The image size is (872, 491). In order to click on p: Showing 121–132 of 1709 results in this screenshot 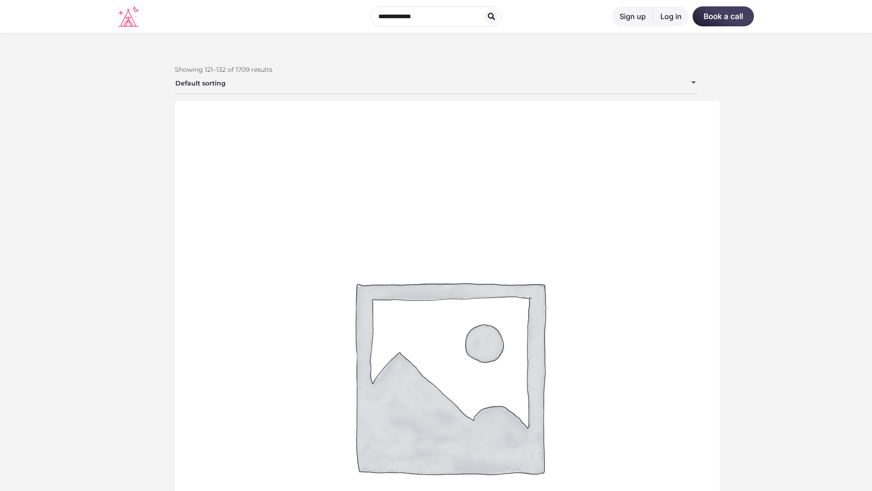, I will do `click(436, 70)`.